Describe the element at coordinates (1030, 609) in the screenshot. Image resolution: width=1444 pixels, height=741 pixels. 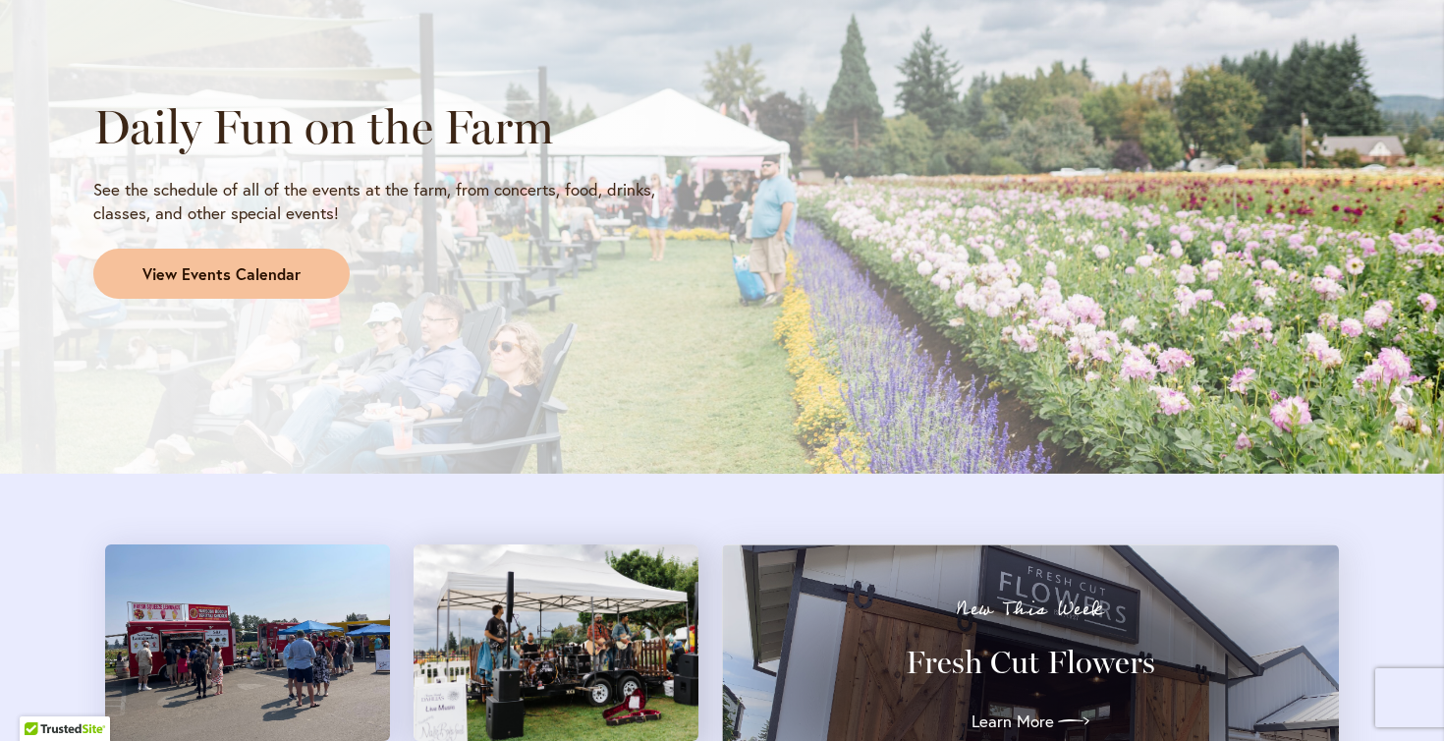
I see `p: New This Week` at that location.